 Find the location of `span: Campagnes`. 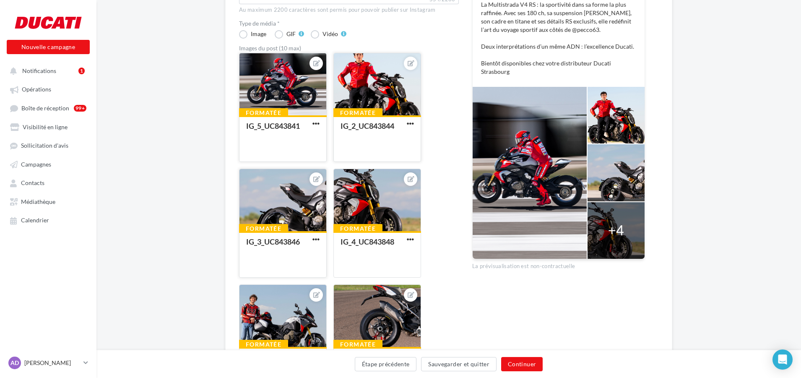

span: Campagnes is located at coordinates (36, 164).